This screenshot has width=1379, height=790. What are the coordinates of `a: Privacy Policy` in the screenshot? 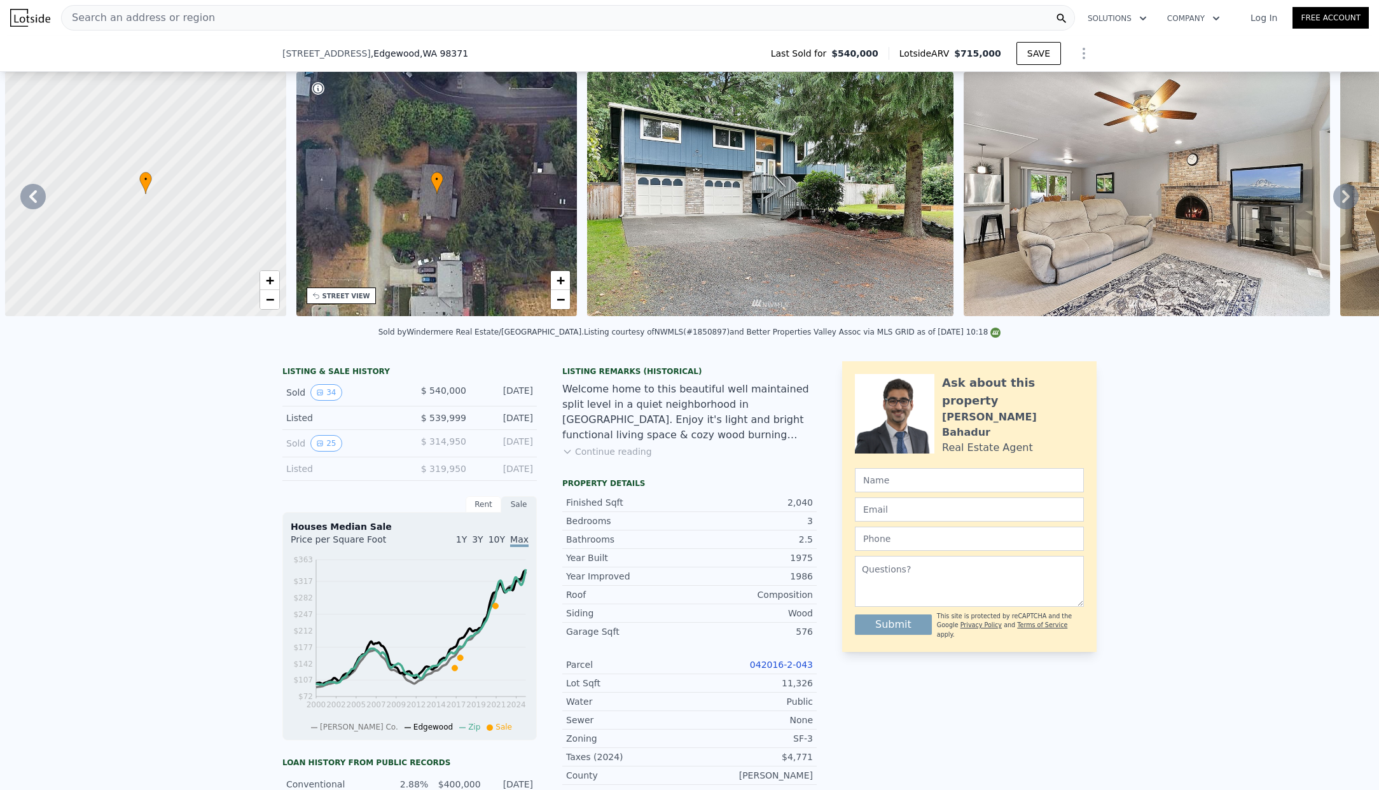 It's located at (981, 625).